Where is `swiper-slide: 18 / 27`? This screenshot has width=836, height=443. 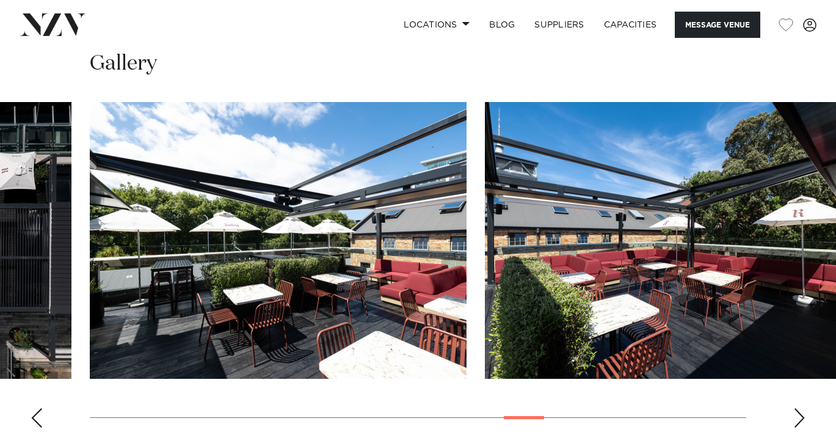
swiper-slide: 18 / 27 is located at coordinates (278, 240).